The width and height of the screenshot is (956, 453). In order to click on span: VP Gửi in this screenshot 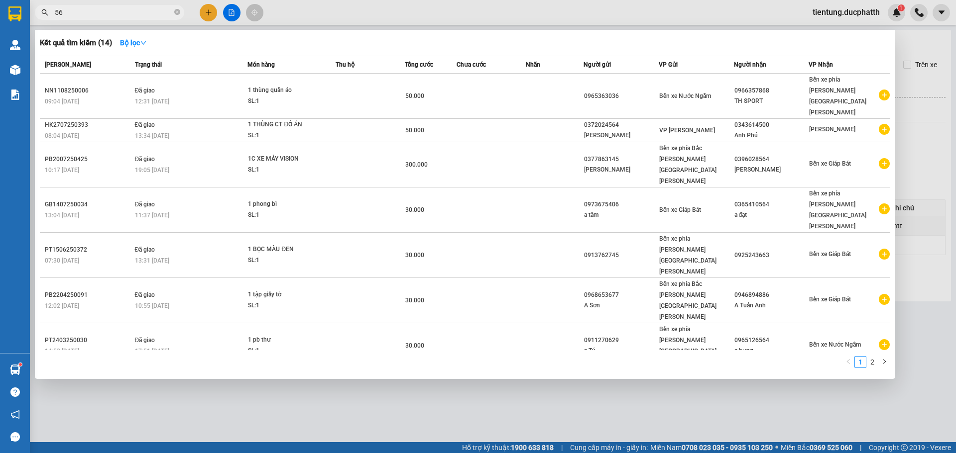, I will do `click(668, 65)`.